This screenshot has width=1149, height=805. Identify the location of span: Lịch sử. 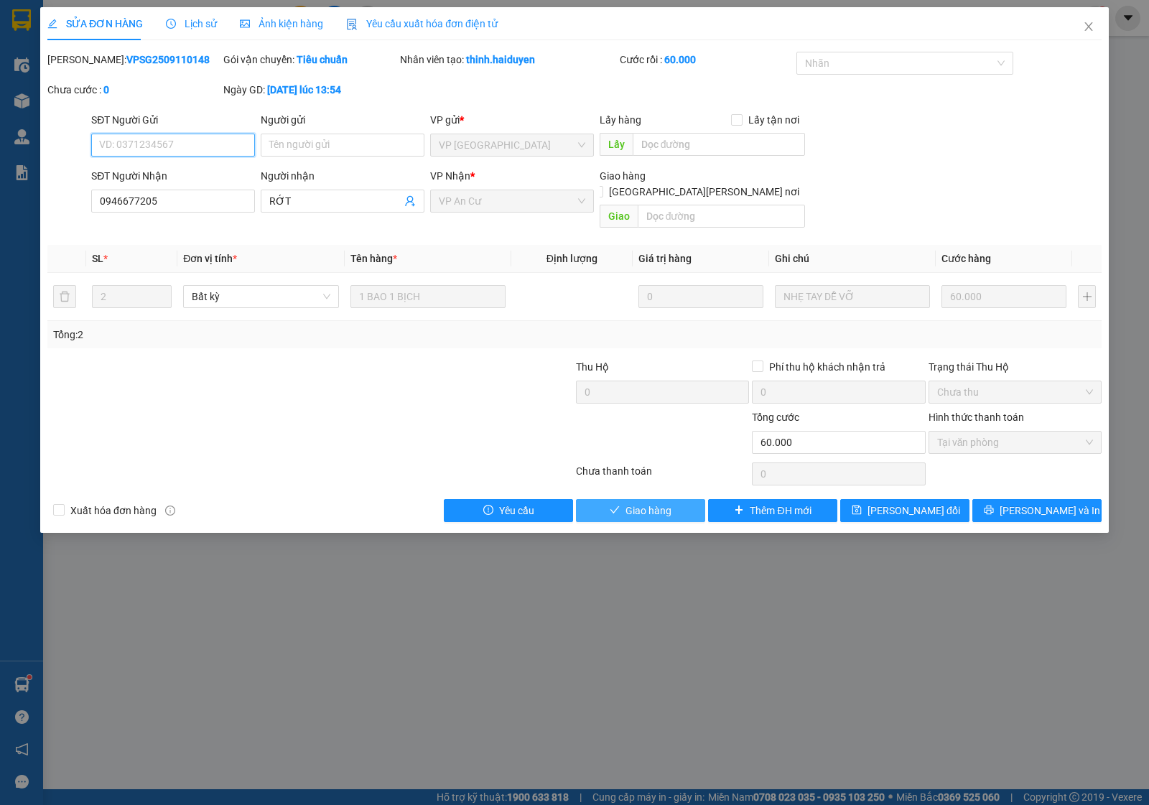
(191, 24).